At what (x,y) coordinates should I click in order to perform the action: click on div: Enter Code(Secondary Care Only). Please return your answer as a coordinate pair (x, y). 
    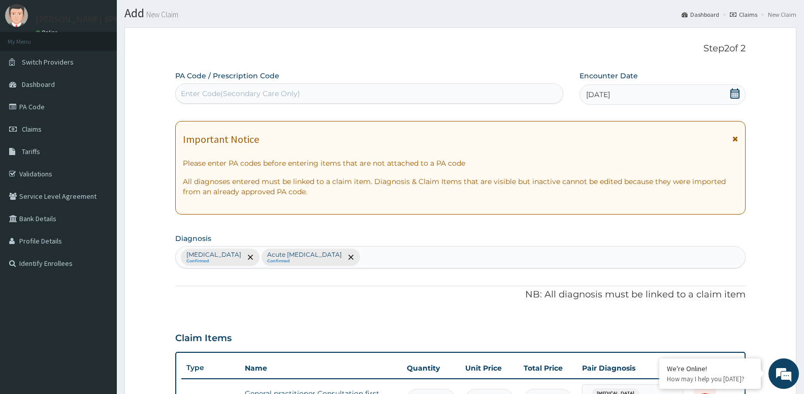
    Looking at the image, I should click on (240, 94).